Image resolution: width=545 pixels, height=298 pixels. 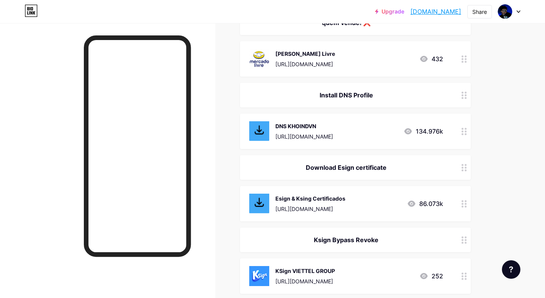 What do you see at coordinates (479, 12) in the screenshot?
I see `div: Share` at bounding box center [479, 12].